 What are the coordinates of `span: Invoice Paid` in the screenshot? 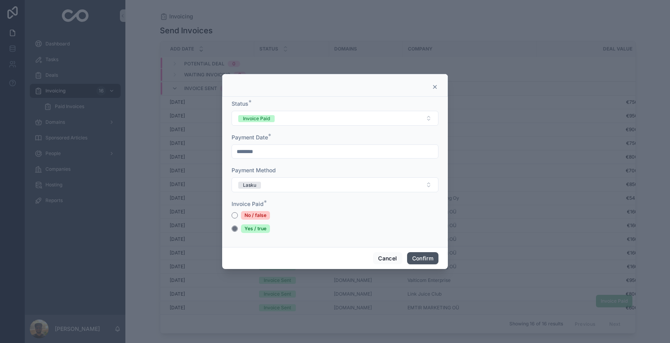 It's located at (248, 204).